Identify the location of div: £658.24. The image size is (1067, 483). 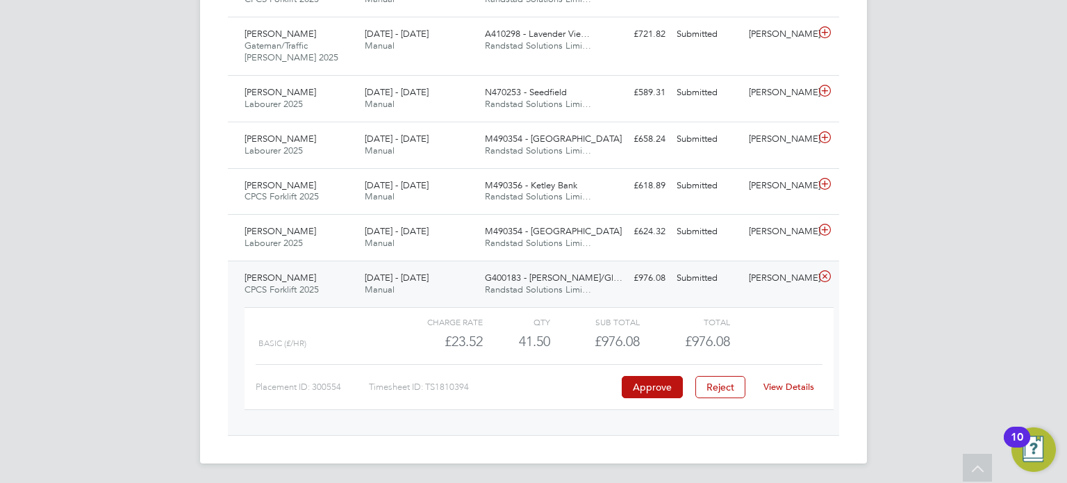
(635, 139).